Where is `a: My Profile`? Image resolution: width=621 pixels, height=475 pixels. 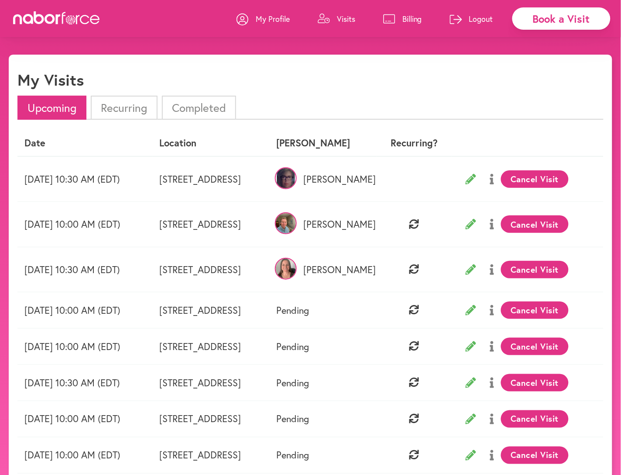 a: My Profile is located at coordinates (263, 19).